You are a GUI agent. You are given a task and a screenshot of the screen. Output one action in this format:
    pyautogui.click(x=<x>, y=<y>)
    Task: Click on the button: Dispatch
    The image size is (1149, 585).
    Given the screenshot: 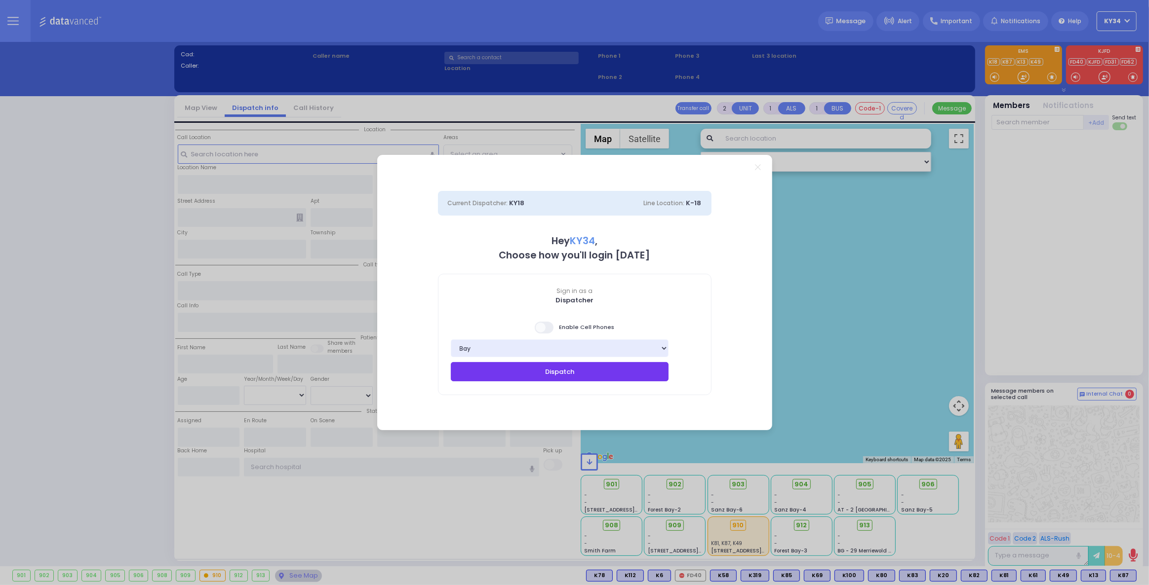 What is the action you would take?
    pyautogui.click(x=560, y=372)
    